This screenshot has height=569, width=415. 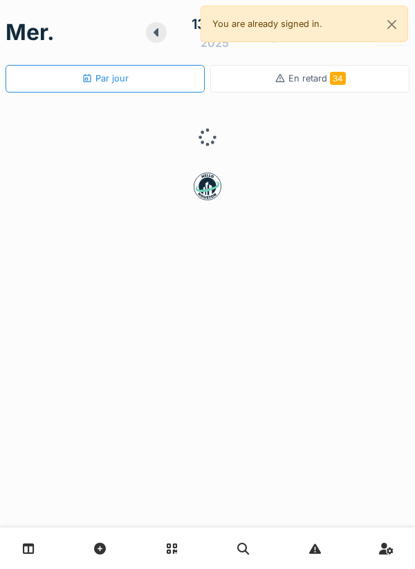 What do you see at coordinates (207, 187) in the screenshot?
I see `img: badge-BVDL4wpA.svg` at bounding box center [207, 187].